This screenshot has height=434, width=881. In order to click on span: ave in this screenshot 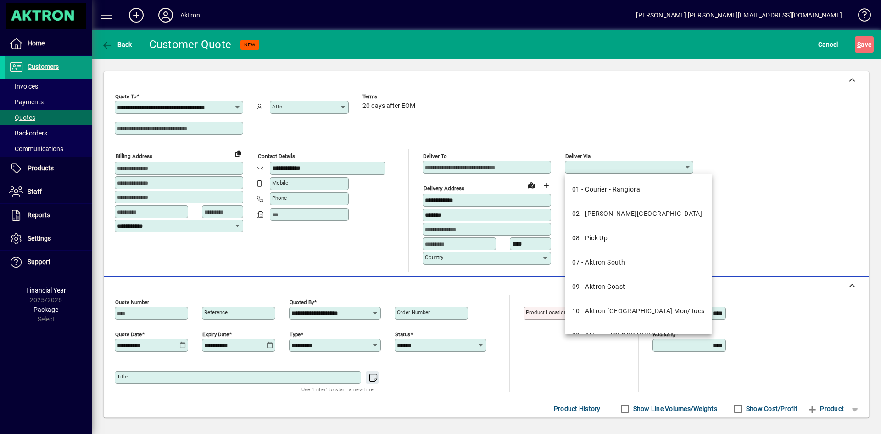, I will do `click(864, 45)`.